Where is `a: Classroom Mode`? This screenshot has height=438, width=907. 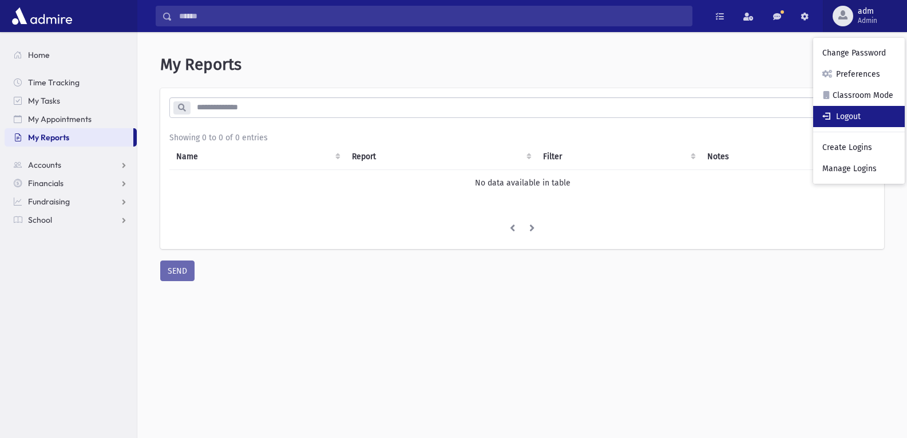 a: Classroom Mode is located at coordinates (859, 95).